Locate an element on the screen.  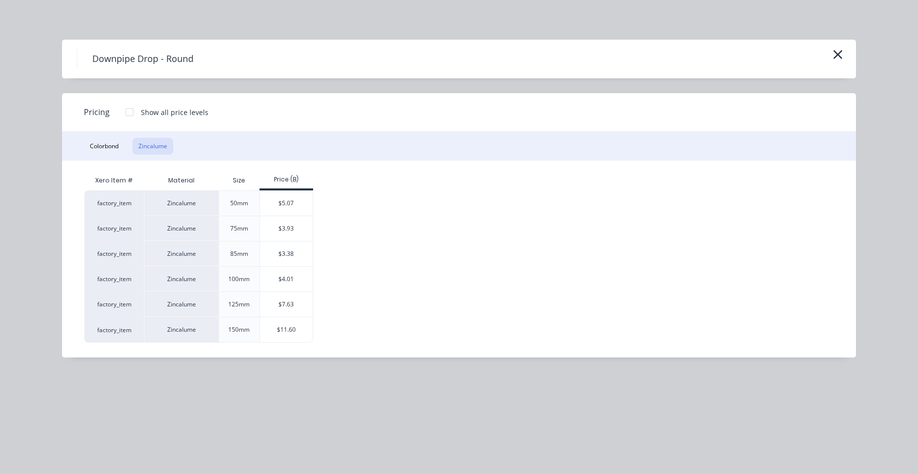
div: 150mm is located at coordinates (239, 330).